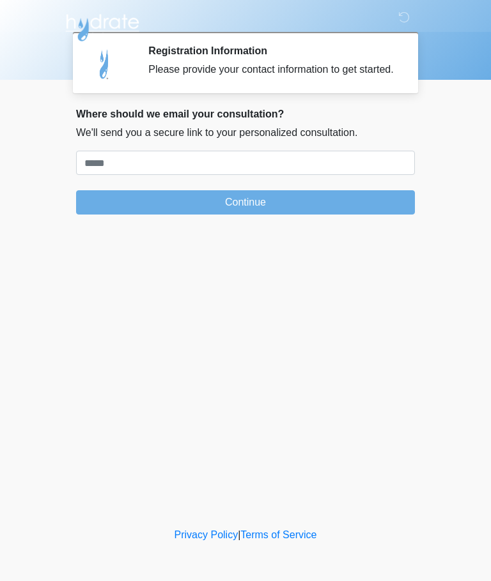 The image size is (491, 581). I want to click on a: Privacy Policy, so click(206, 535).